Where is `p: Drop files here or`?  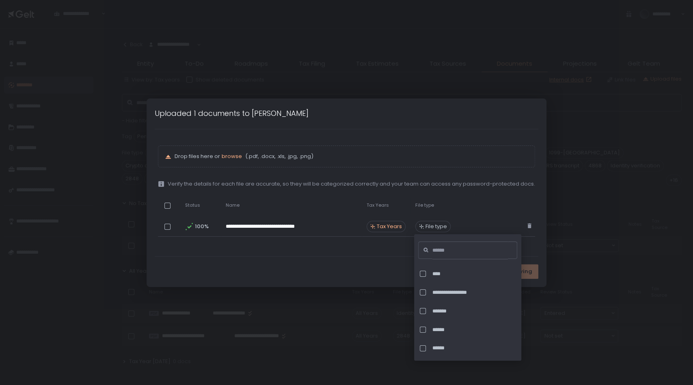
p: Drop files here or is located at coordinates (351, 157).